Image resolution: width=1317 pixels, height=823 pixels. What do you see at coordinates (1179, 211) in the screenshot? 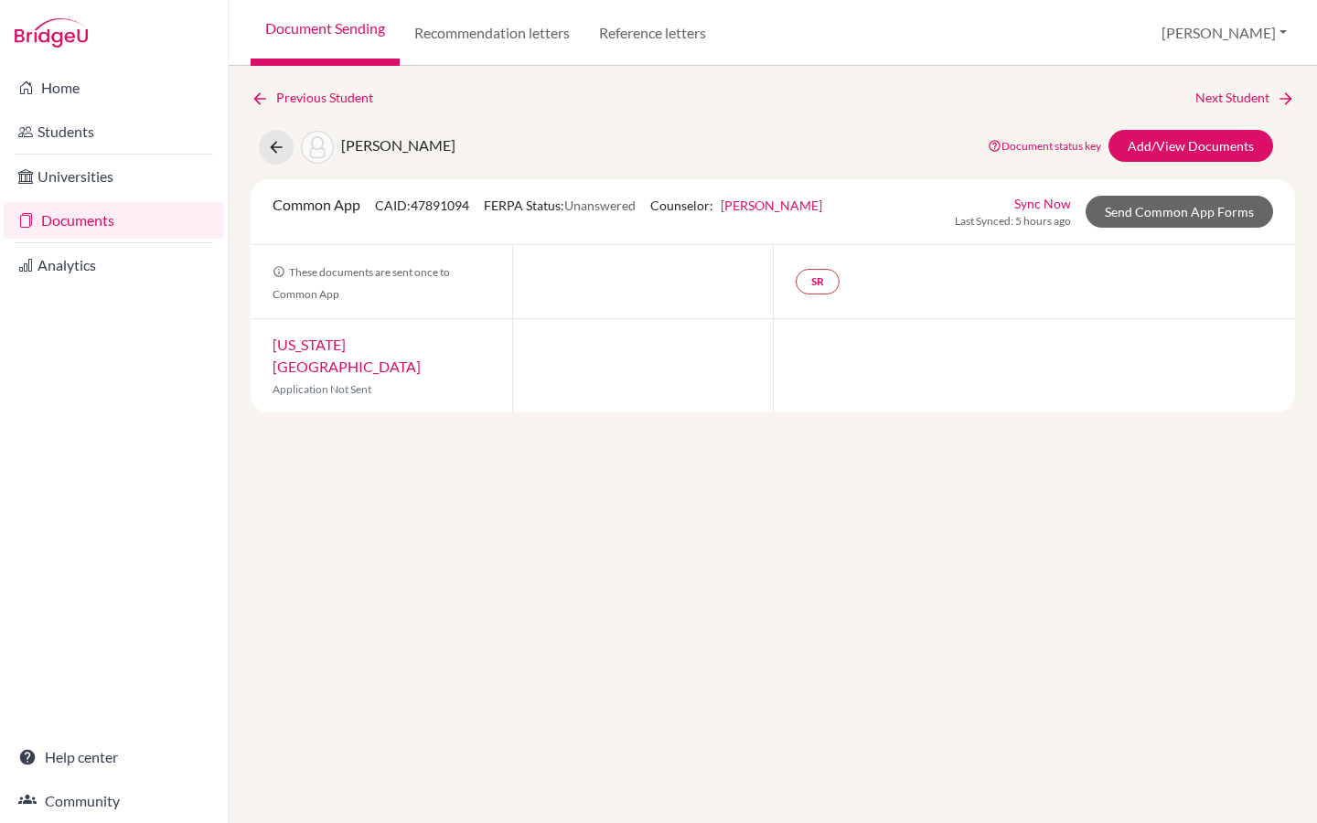
I see `a: Send Common App Forms` at bounding box center [1179, 211].